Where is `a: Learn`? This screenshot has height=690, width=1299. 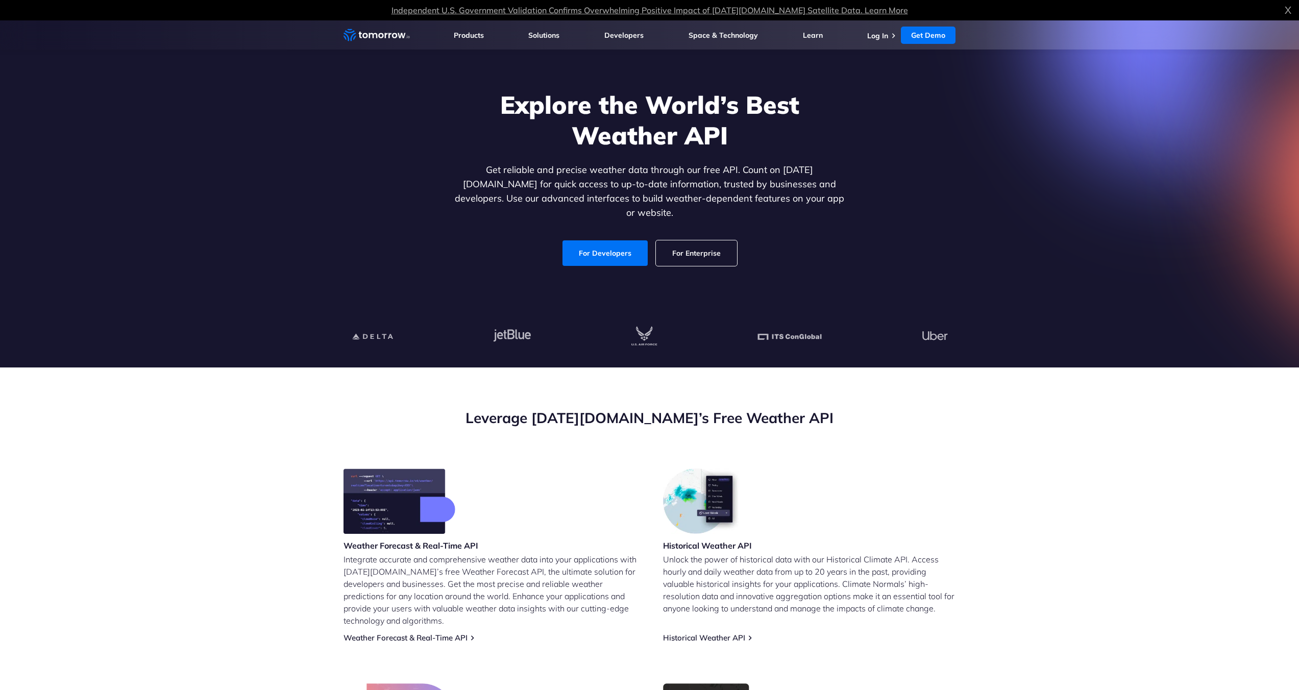
a: Learn is located at coordinates (813, 35).